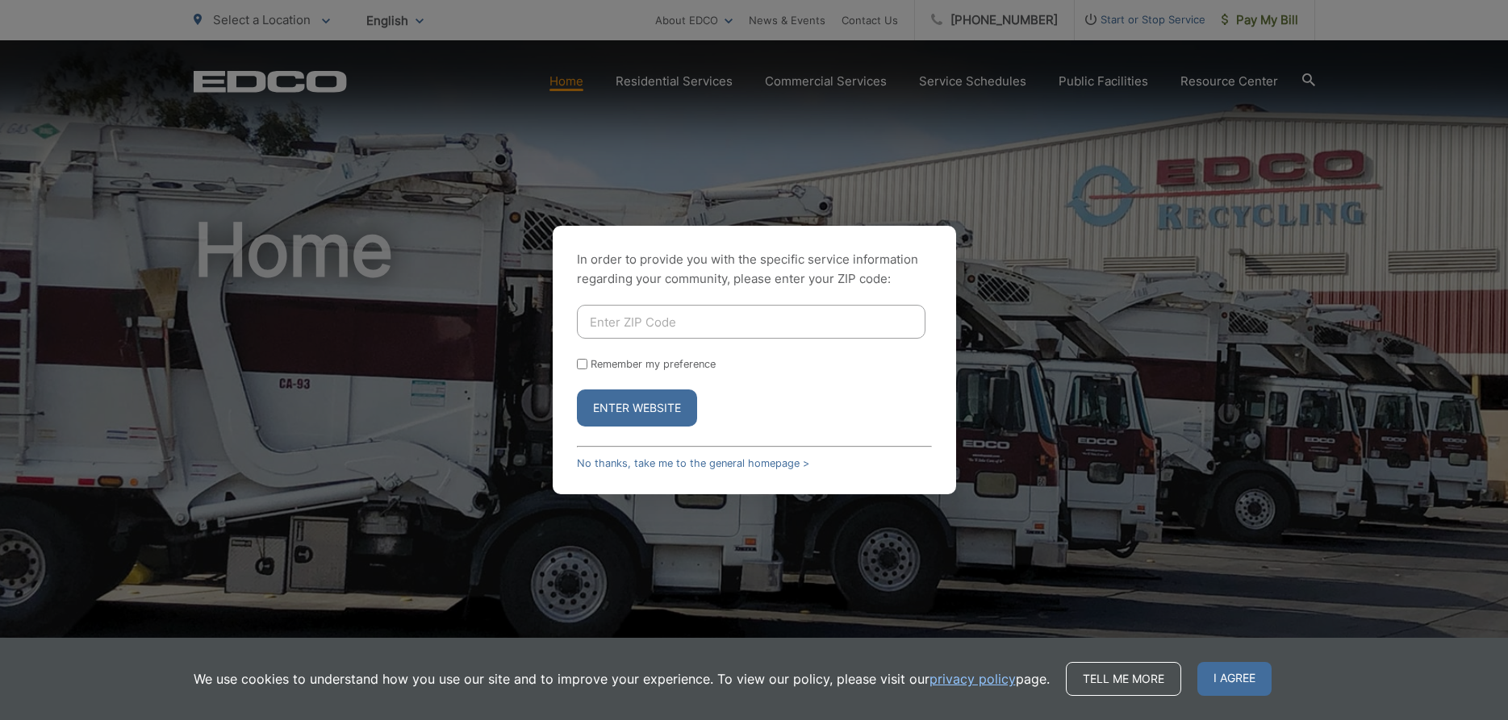  What do you see at coordinates (1123, 679) in the screenshot?
I see `a: Tell me more` at bounding box center [1123, 679].